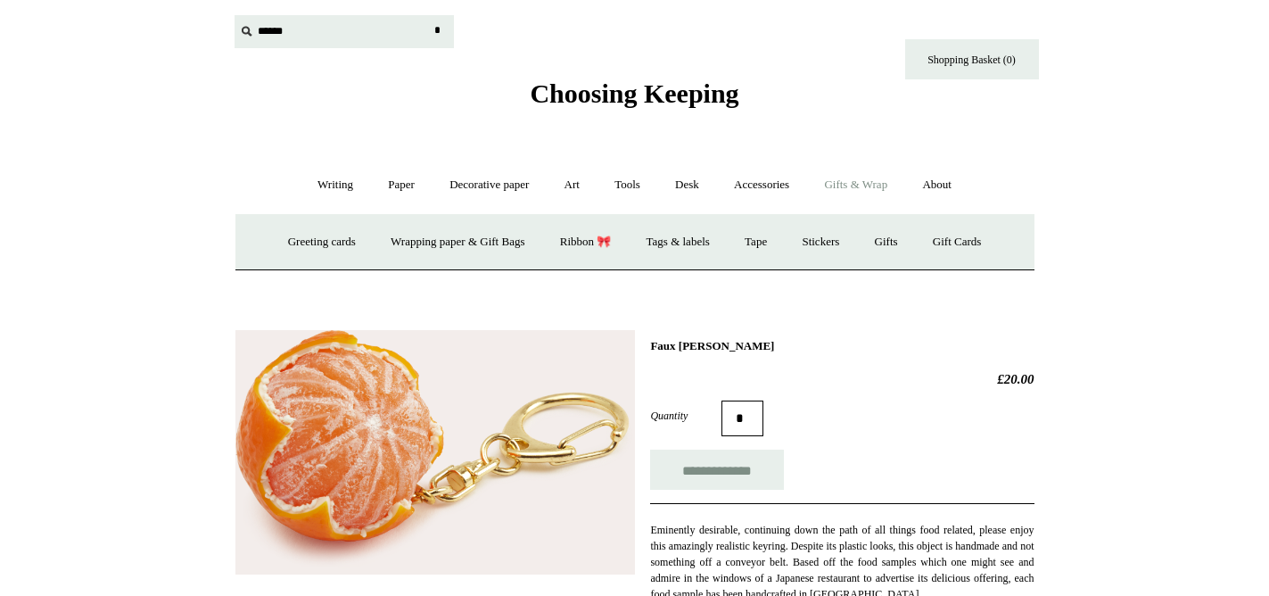  What do you see at coordinates (686, 416) in the screenshot?
I see `label: Quantity` at bounding box center [686, 416].